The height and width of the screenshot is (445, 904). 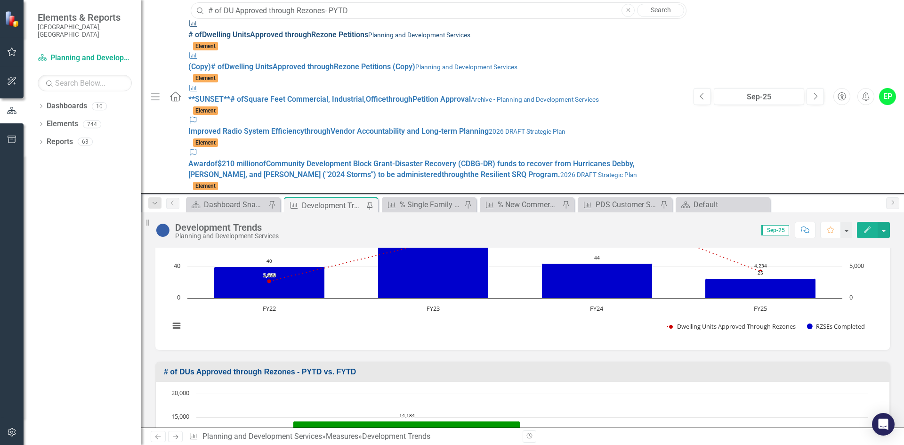 I want to click on path: FY22, 40. RZSEs Completed., so click(x=269, y=283).